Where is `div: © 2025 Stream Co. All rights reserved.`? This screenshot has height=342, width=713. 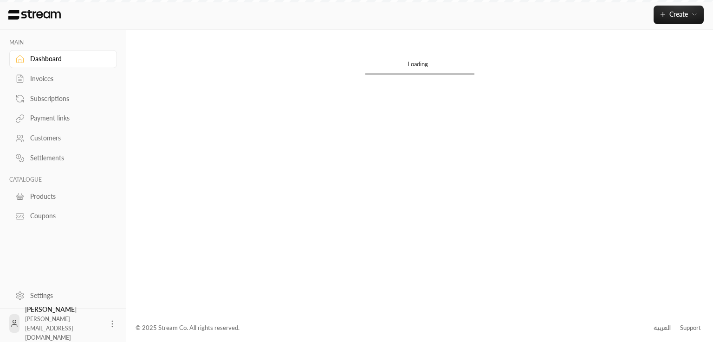
div: © 2025 Stream Co. All rights reserved. is located at coordinates (187, 329).